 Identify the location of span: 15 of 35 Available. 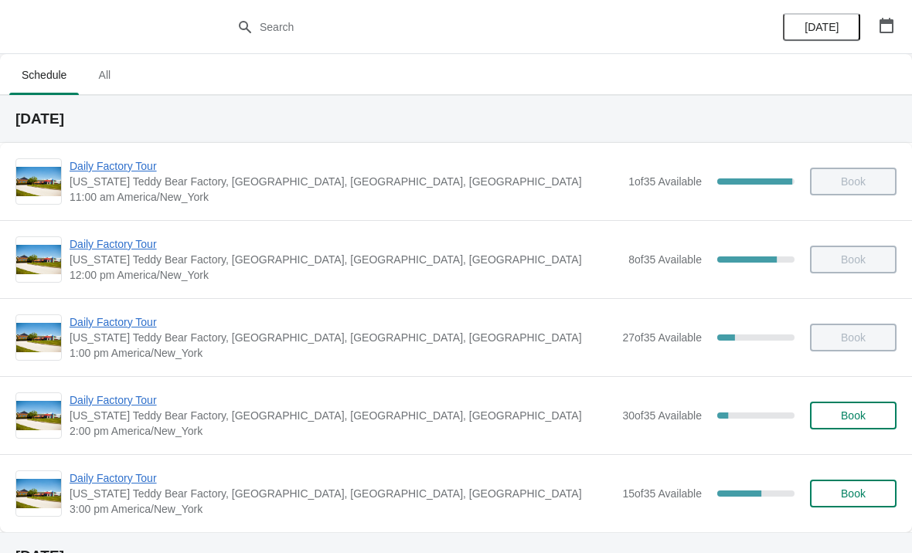
(662, 494).